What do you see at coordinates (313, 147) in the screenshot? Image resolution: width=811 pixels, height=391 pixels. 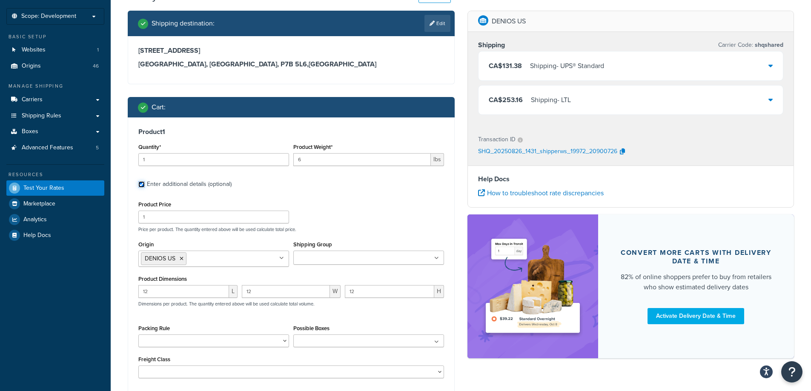 I see `label: Product Weight*` at bounding box center [313, 147].